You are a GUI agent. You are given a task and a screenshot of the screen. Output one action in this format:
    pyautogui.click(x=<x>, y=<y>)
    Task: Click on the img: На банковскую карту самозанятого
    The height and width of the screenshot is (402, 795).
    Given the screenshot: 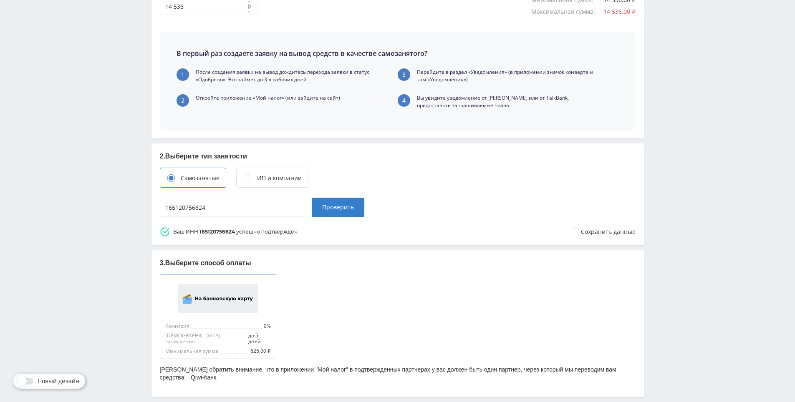 What is the action you would take?
    pyautogui.click(x=218, y=299)
    